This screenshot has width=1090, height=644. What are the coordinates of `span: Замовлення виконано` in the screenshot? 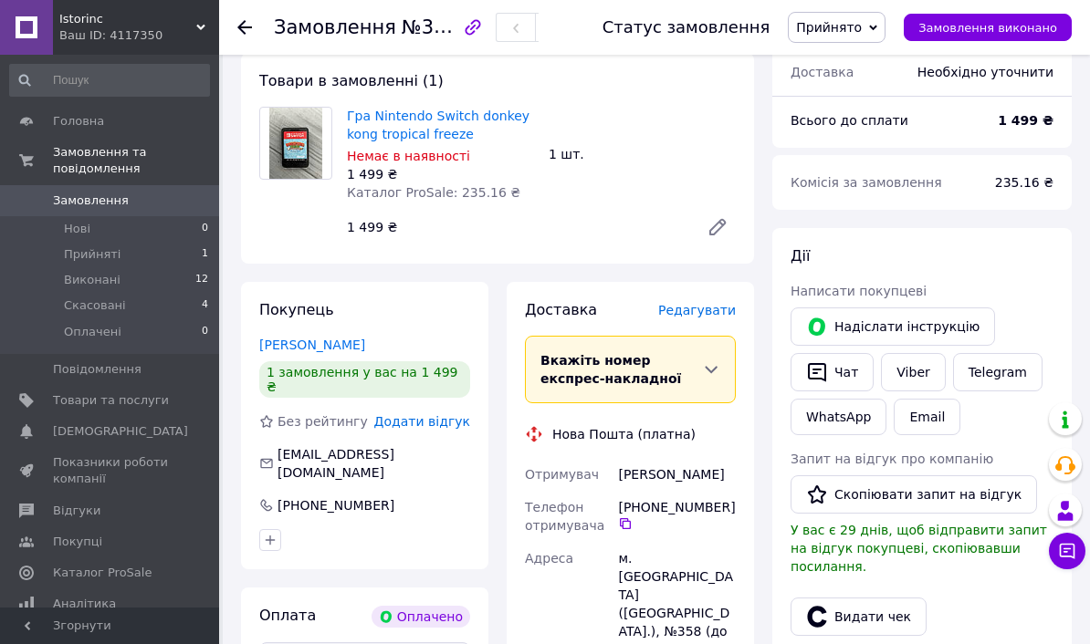 It's located at (987, 27).